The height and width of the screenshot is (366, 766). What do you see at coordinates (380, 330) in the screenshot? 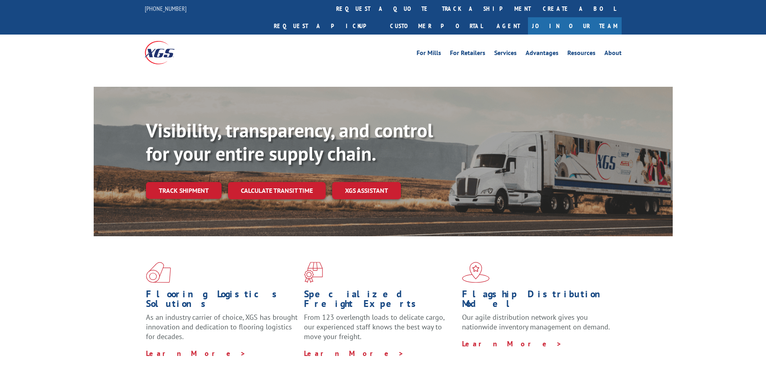
I see `p: From 123 overlength loads to delicate cargo, our experienced staff knows the best way to move you...` at bounding box center [380, 330].